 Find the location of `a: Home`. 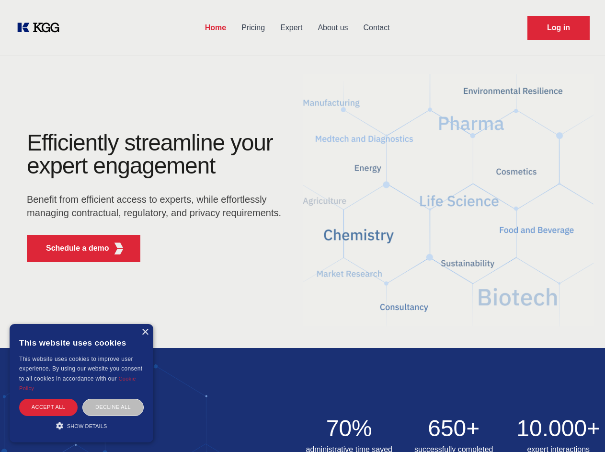

a: Home is located at coordinates (216, 28).